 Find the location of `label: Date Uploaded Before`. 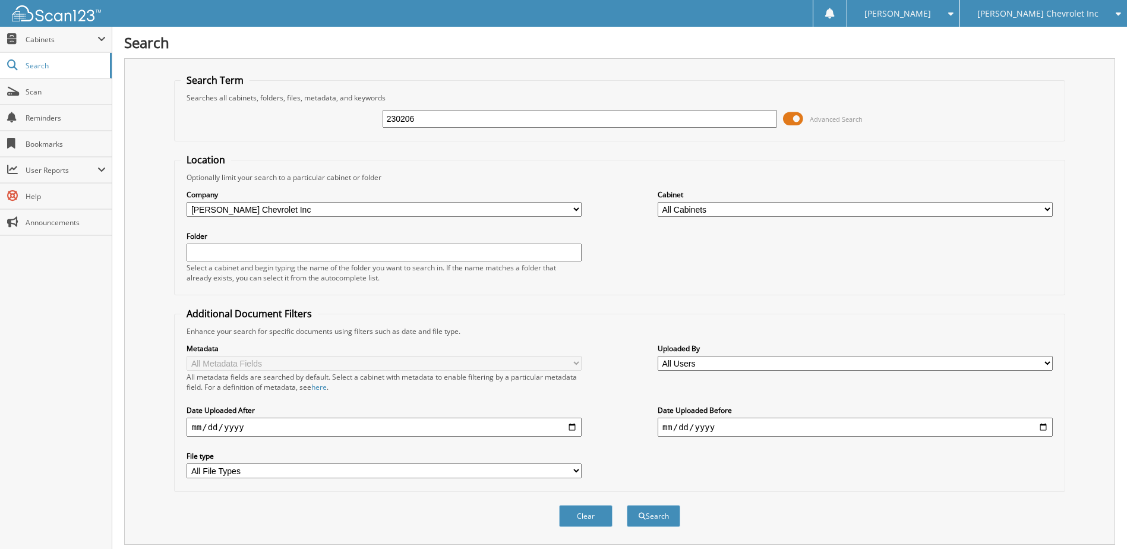

label: Date Uploaded Before is located at coordinates (855, 410).